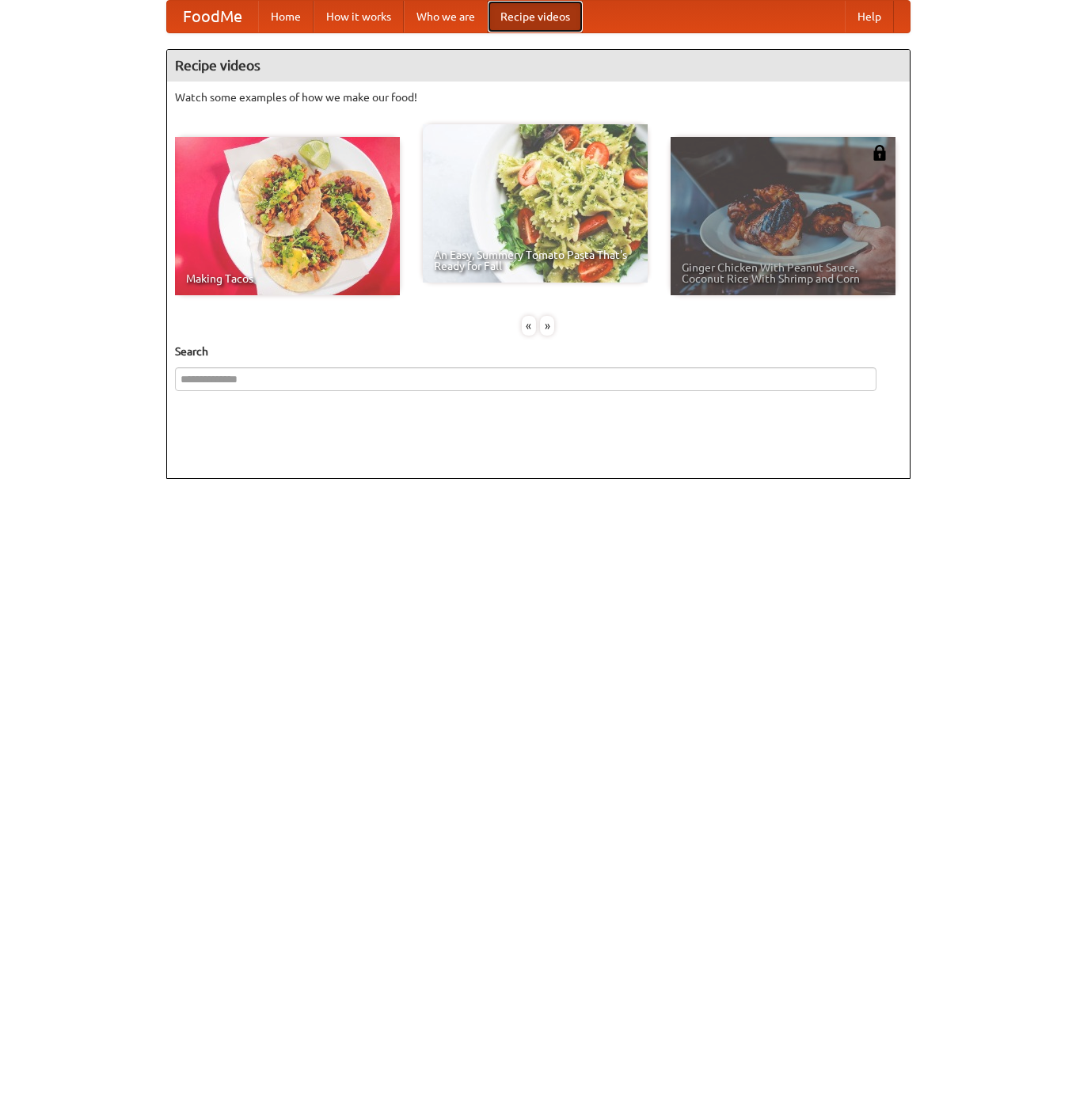 Image resolution: width=1076 pixels, height=1120 pixels. I want to click on p: Watch some examples of how we make our food!, so click(538, 97).